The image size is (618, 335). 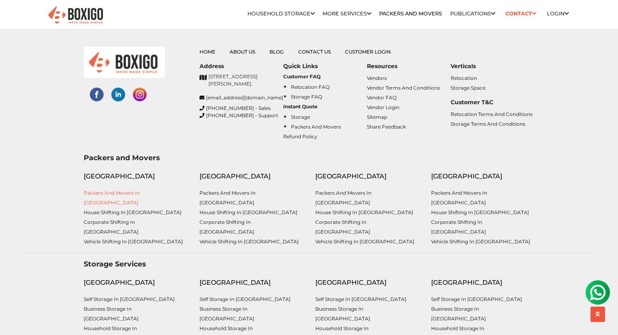 What do you see at coordinates (376, 78) in the screenshot?
I see `a: Vendors` at bounding box center [376, 78].